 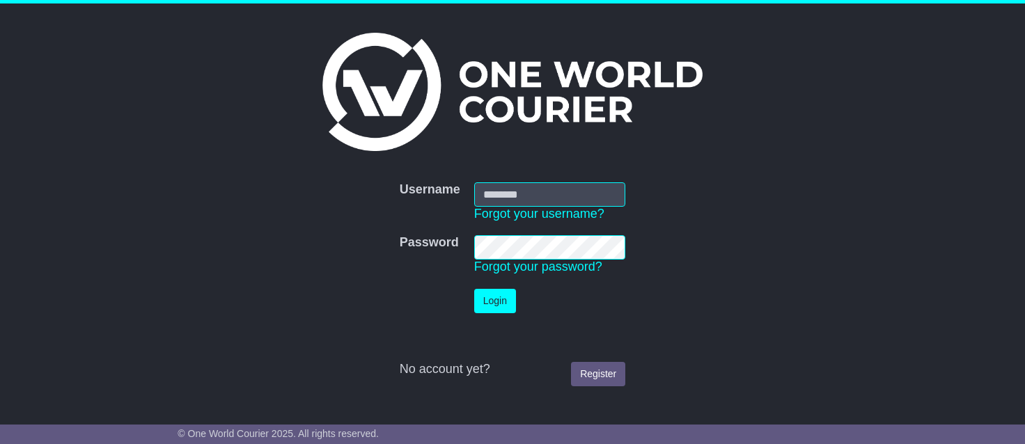 What do you see at coordinates (598, 374) in the screenshot?
I see `a: Register` at bounding box center [598, 374].